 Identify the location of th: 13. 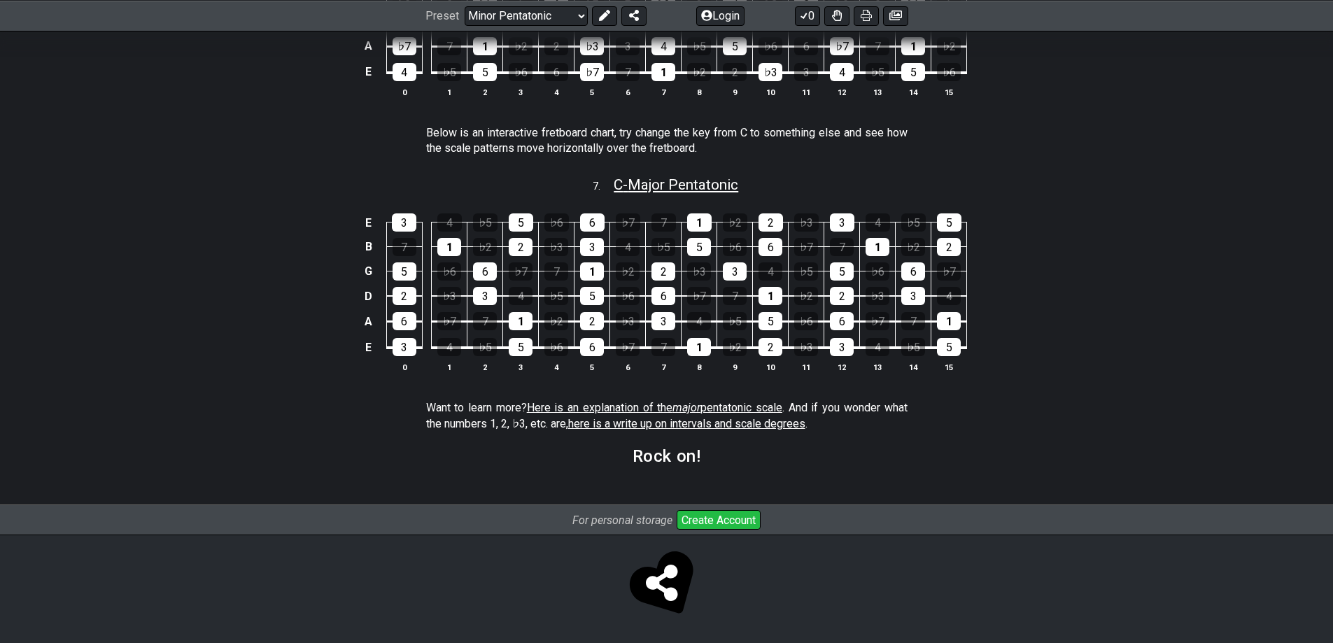
(877, 367).